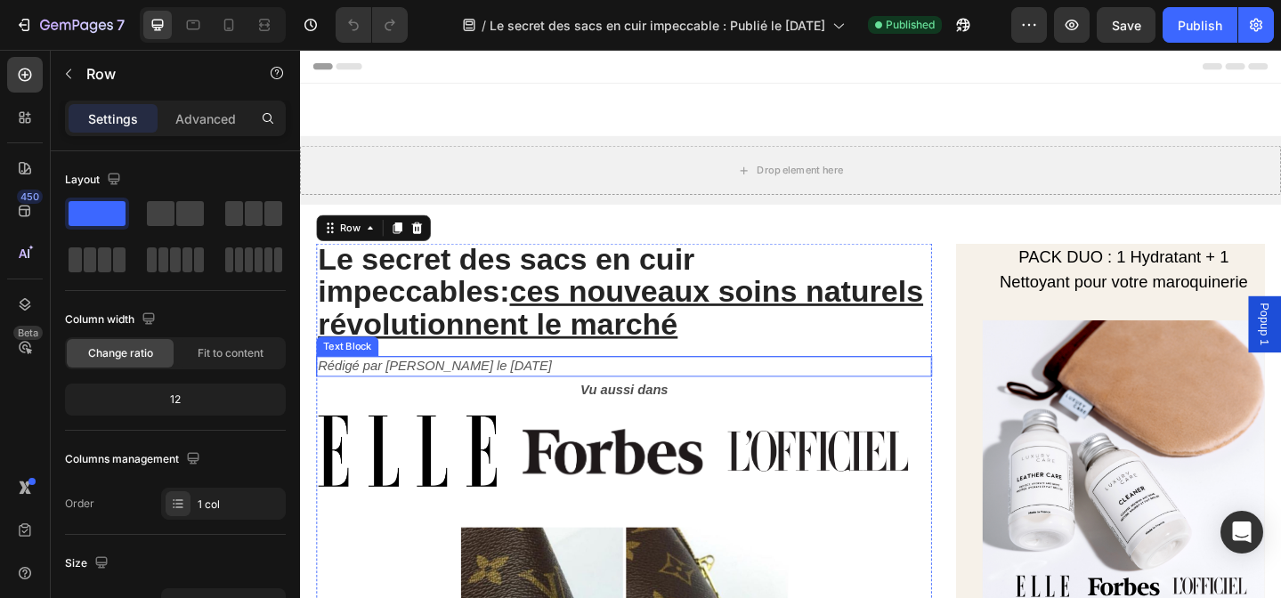  I want to click on button: Save, so click(1126, 25).